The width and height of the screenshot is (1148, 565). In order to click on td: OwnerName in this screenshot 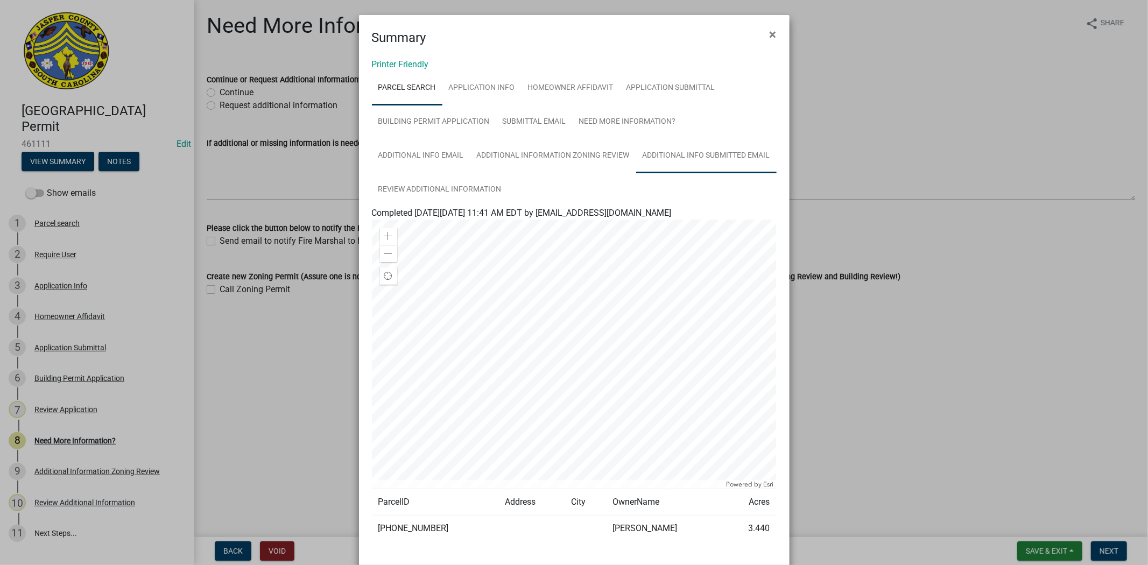, I will do `click(665, 502)`.